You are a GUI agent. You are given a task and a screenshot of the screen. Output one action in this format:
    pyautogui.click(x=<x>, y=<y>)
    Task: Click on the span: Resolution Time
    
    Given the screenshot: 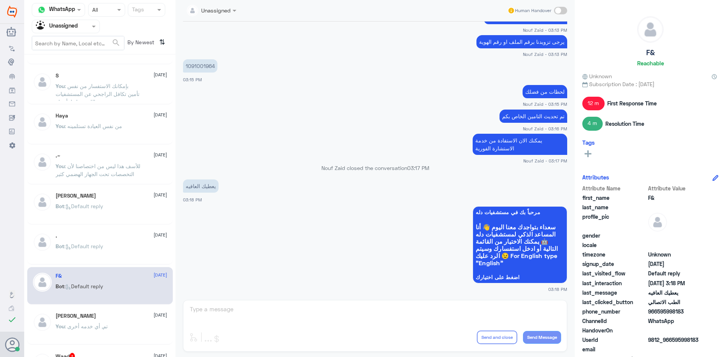 What is the action you would take?
    pyautogui.click(x=625, y=124)
    